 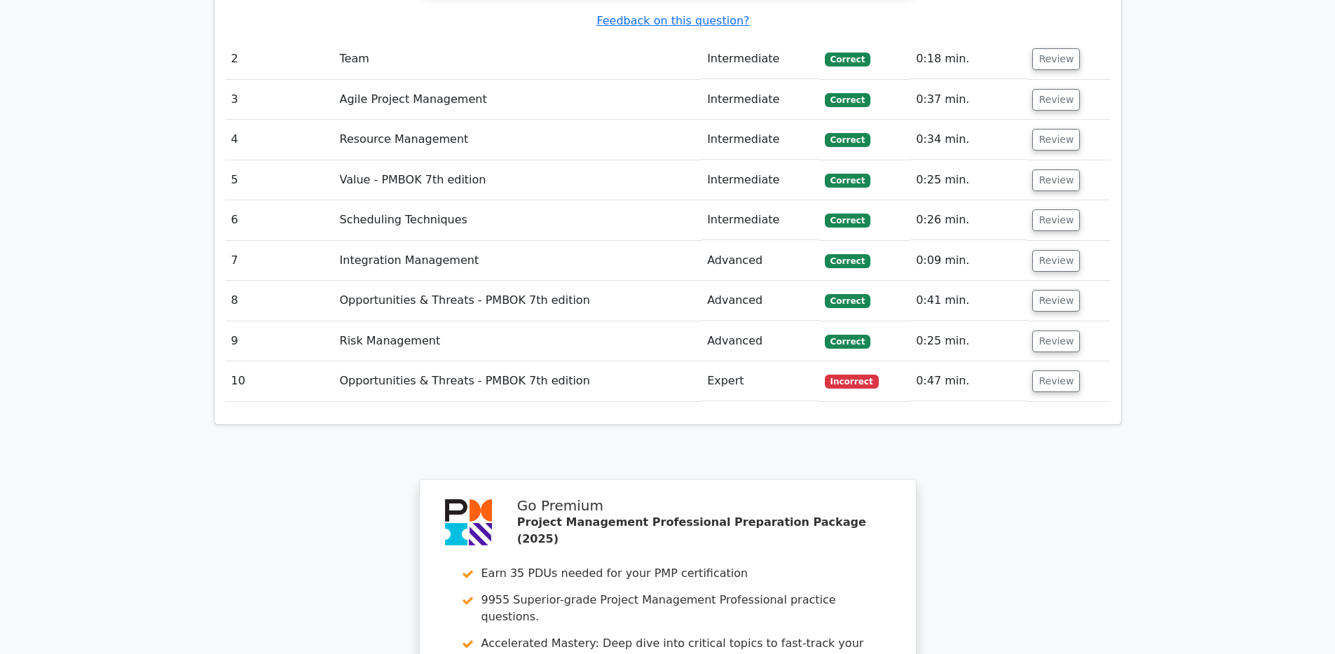 What do you see at coordinates (280, 139) in the screenshot?
I see `td: 4` at bounding box center [280, 139].